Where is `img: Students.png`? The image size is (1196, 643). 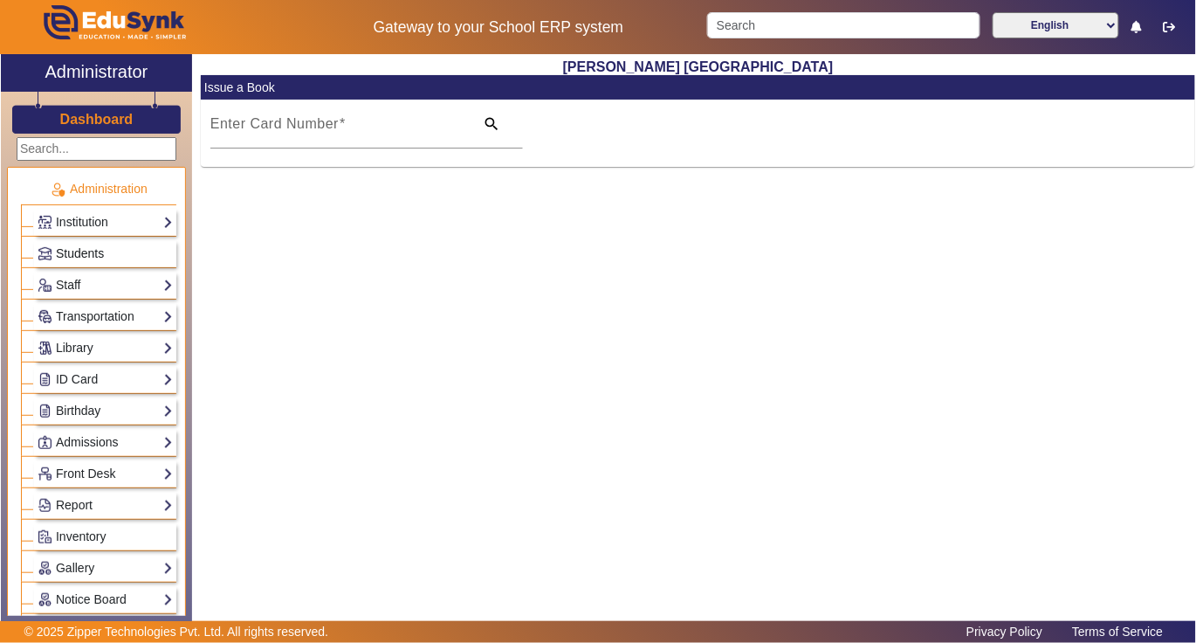 img: Students.png is located at coordinates (45, 253).